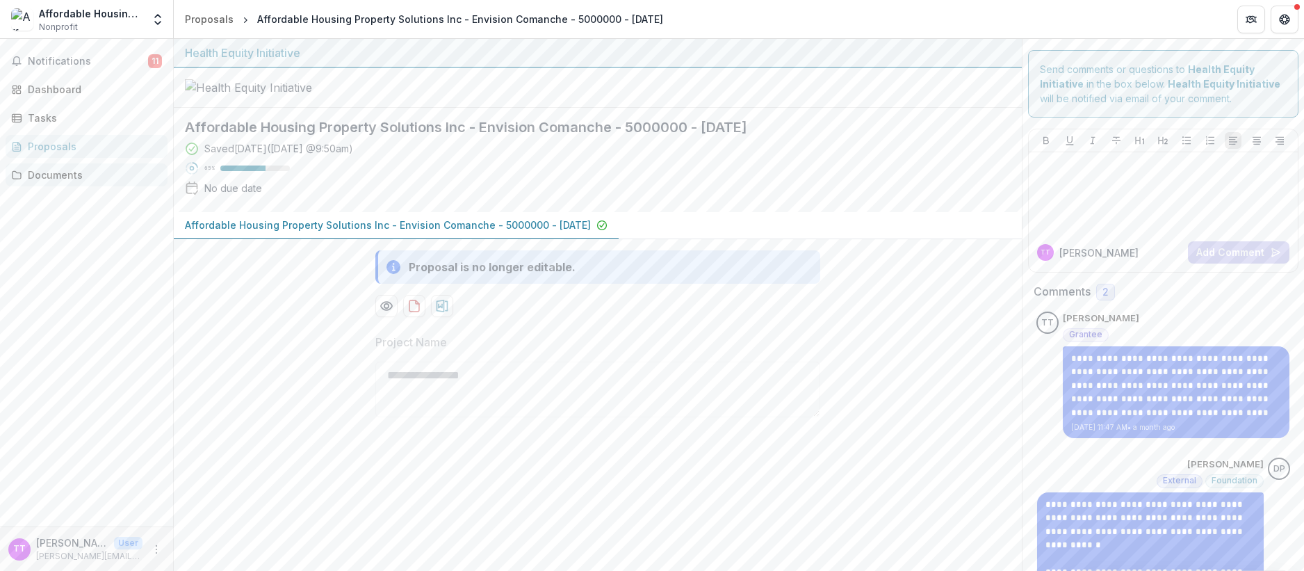 The image size is (1304, 571). I want to click on button: Align Right, so click(1280, 140).